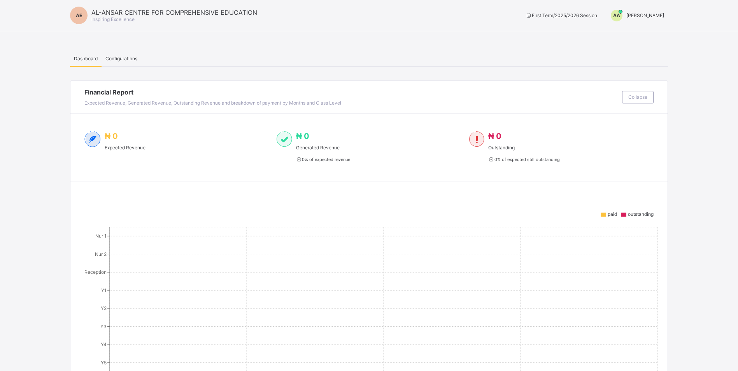 The image size is (738, 371). Describe the element at coordinates (323, 160) in the screenshot. I see `span: 0 % of expected revenue` at that location.